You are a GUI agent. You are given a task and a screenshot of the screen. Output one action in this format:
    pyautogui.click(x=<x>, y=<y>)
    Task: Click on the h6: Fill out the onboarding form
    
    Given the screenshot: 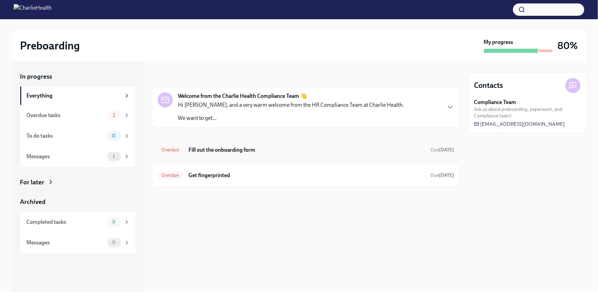 What is the action you would take?
    pyautogui.click(x=307, y=150)
    